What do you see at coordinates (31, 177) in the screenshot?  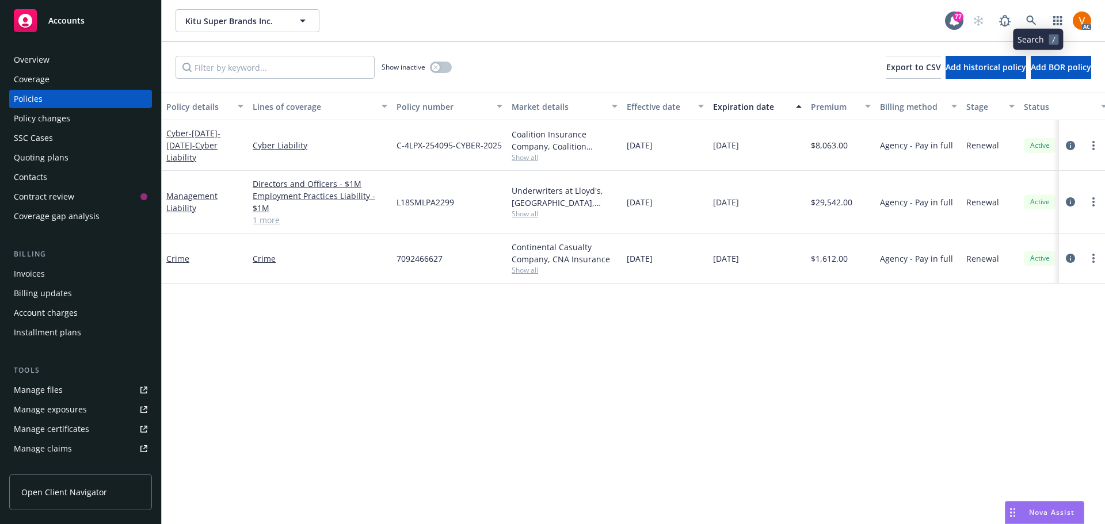 I see `div: Contacts` at bounding box center [31, 177].